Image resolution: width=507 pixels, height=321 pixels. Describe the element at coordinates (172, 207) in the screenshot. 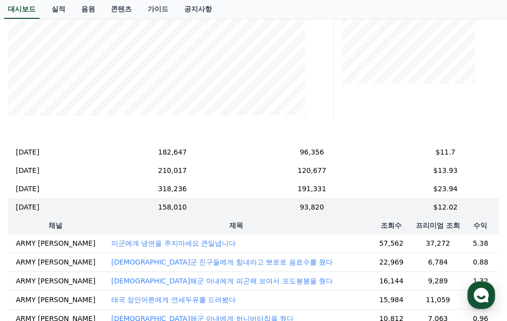

I see `td: 158,010` at that location.